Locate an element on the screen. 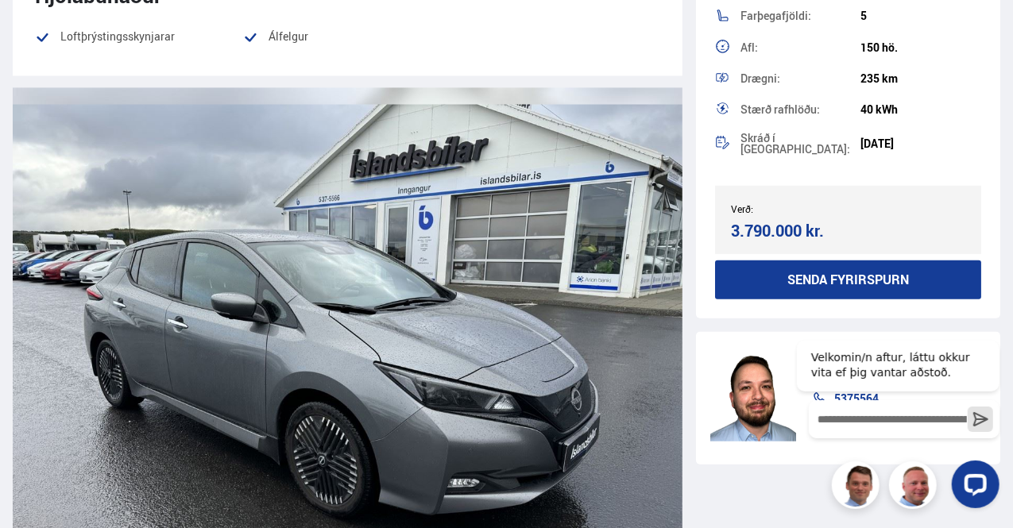 The height and width of the screenshot is (528, 1013). div: Verð: is located at coordinates (790, 208).